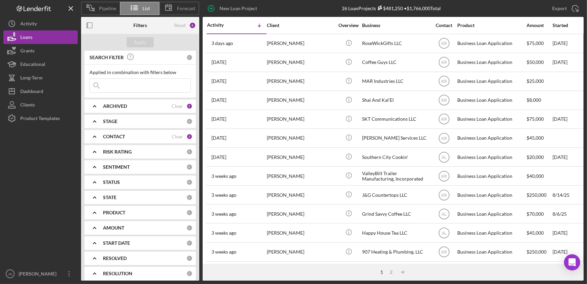 The height and width of the screenshot is (284, 587). What do you see at coordinates (115, 258) in the screenshot?
I see `b: RESOLVED` at bounding box center [115, 258].